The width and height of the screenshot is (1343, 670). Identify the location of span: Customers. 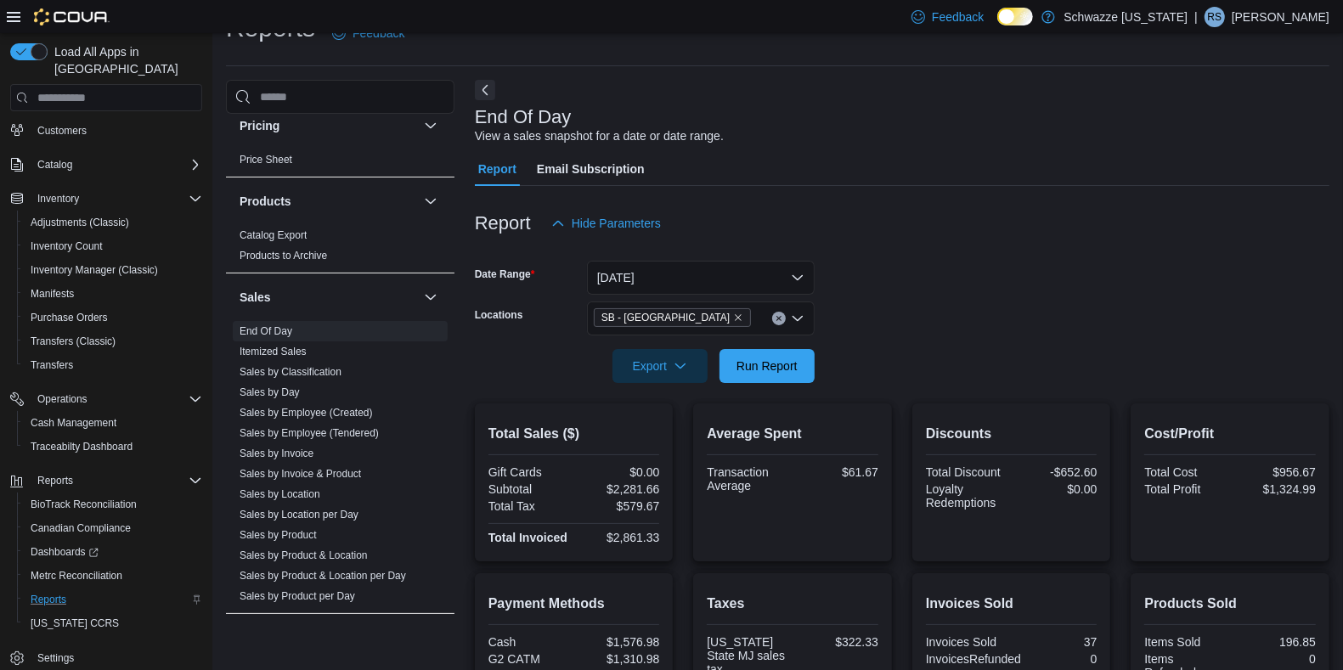
(116, 130).